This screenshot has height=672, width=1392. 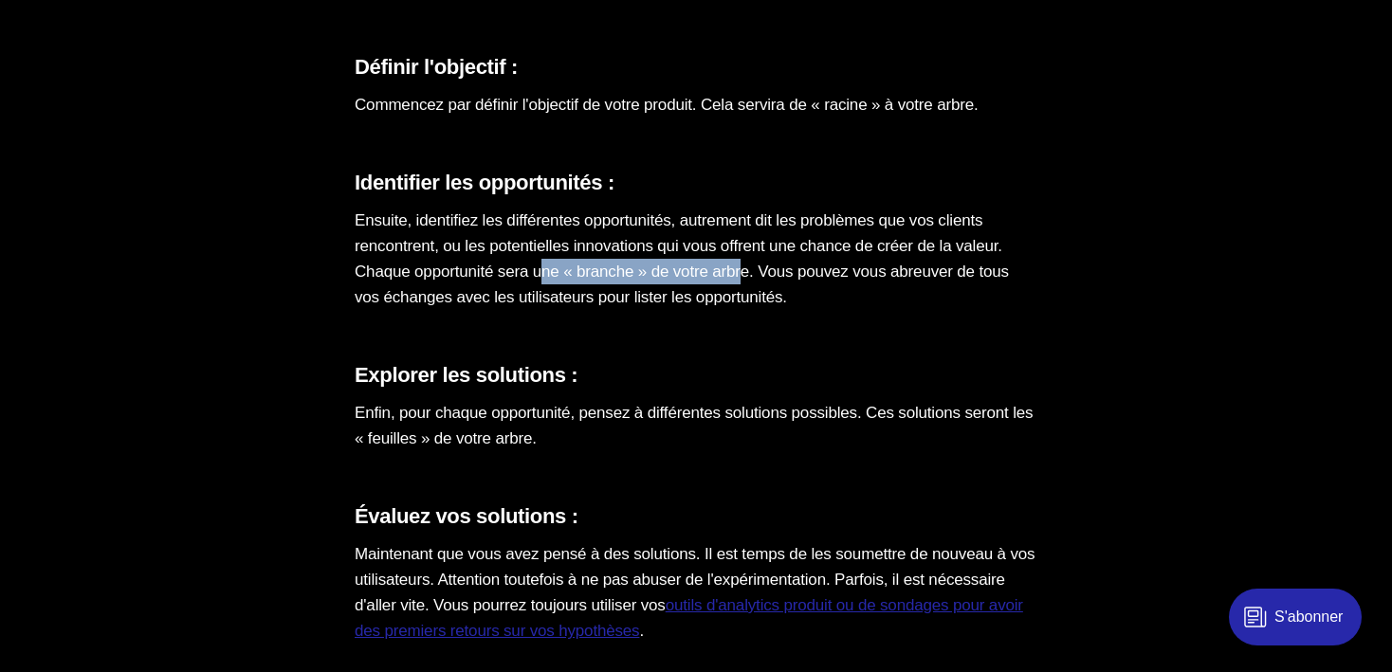 What do you see at coordinates (696, 593) in the screenshot?
I see `p: Maintenant que vous avez pensé à des solutions. Il est temps de les soumettre de nouveau à vos ut...` at bounding box center [696, 593].